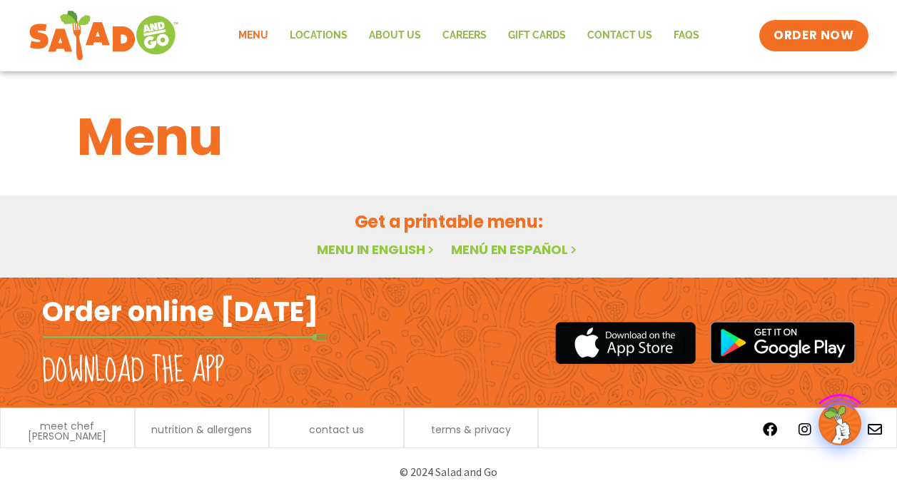 This screenshot has width=897, height=481. I want to click on span: nutrition & allergens, so click(201, 430).